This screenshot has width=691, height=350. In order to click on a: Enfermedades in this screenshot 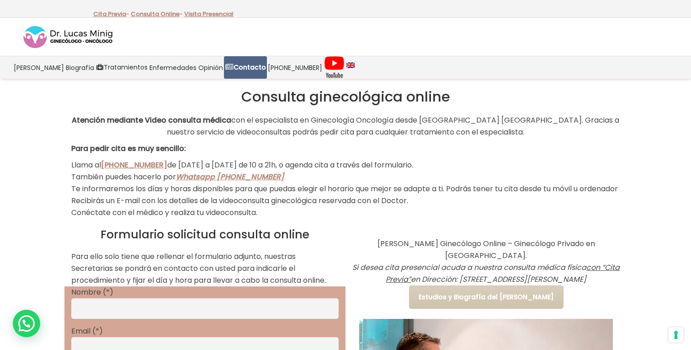, I will do `click(173, 67)`.